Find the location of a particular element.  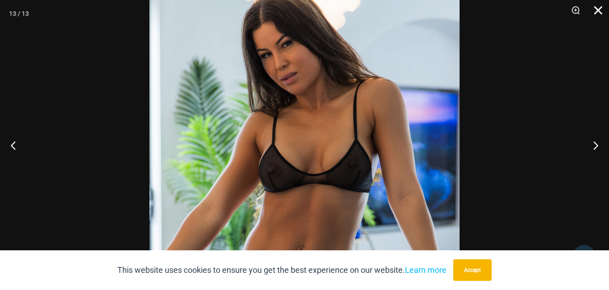

button: Accept is located at coordinates (472, 270).